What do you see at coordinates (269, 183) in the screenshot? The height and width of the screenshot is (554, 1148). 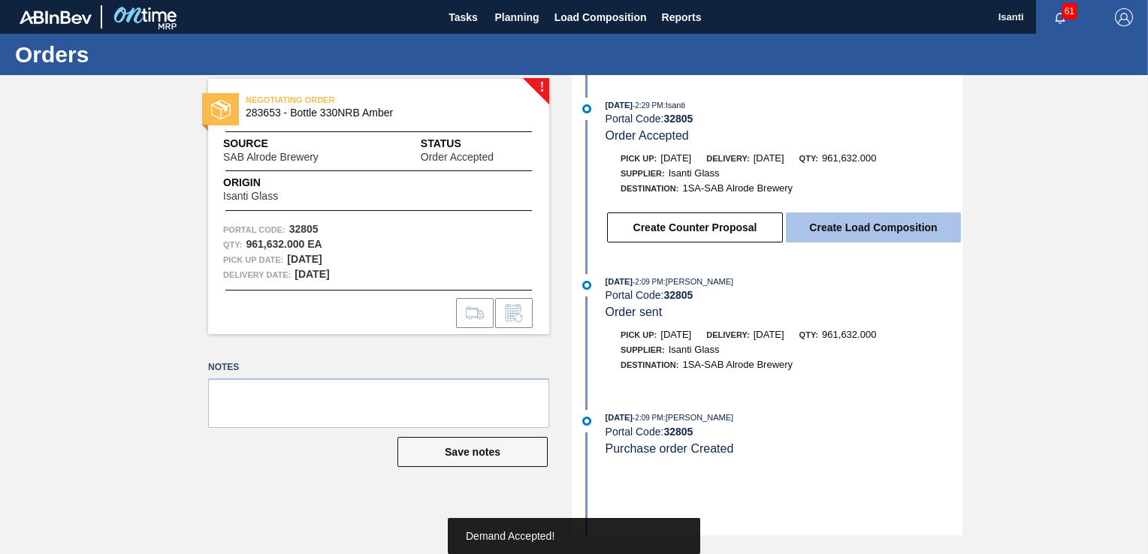 I see `span: Origin` at bounding box center [269, 183].